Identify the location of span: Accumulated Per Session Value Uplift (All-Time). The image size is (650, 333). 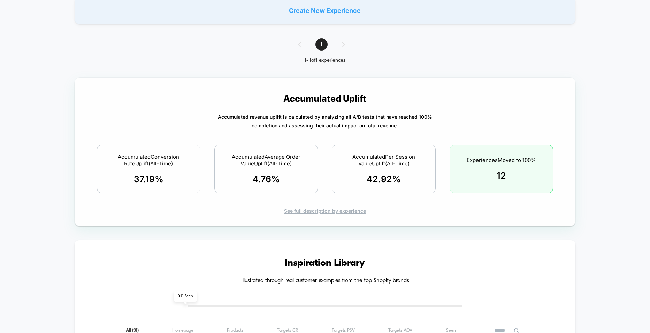
(383, 160).